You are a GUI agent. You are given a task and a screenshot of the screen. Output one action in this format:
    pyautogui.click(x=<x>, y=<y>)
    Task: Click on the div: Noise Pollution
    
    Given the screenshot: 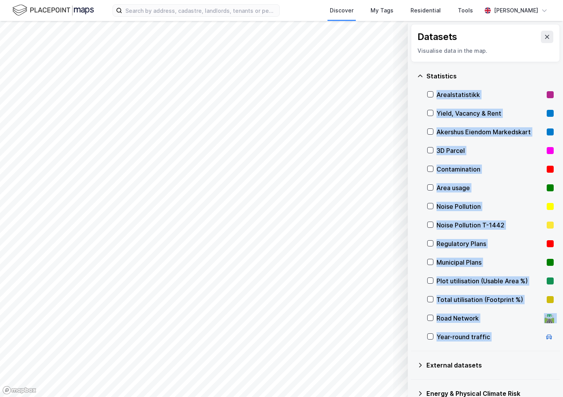 What is the action you would take?
    pyautogui.click(x=490, y=206)
    